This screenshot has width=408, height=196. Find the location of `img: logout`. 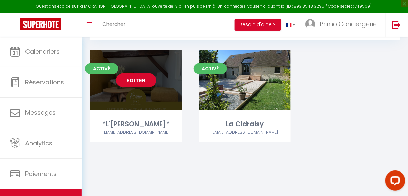

img: logout is located at coordinates (396, 24).